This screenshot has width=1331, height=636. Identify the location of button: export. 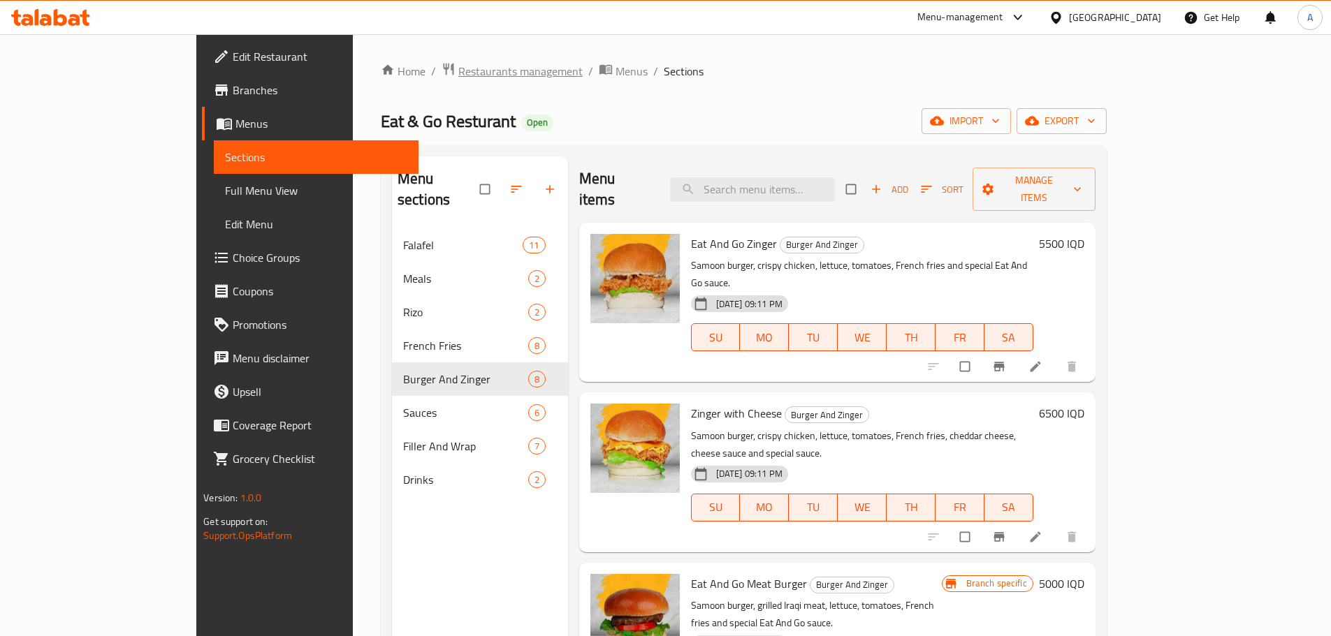
(1061, 121).